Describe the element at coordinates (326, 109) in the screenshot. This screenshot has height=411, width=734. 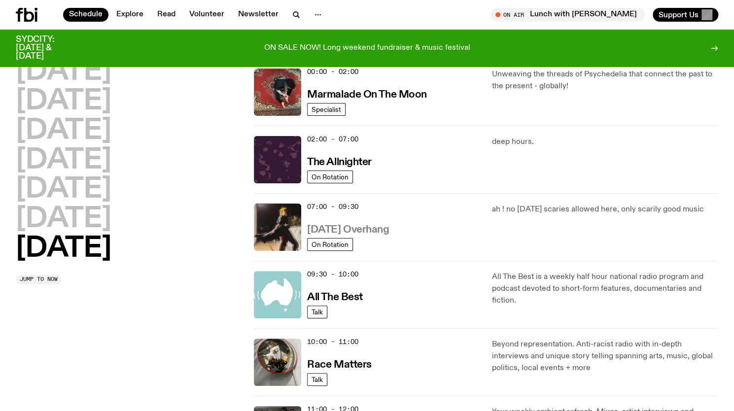
I see `span: Specialist` at that location.